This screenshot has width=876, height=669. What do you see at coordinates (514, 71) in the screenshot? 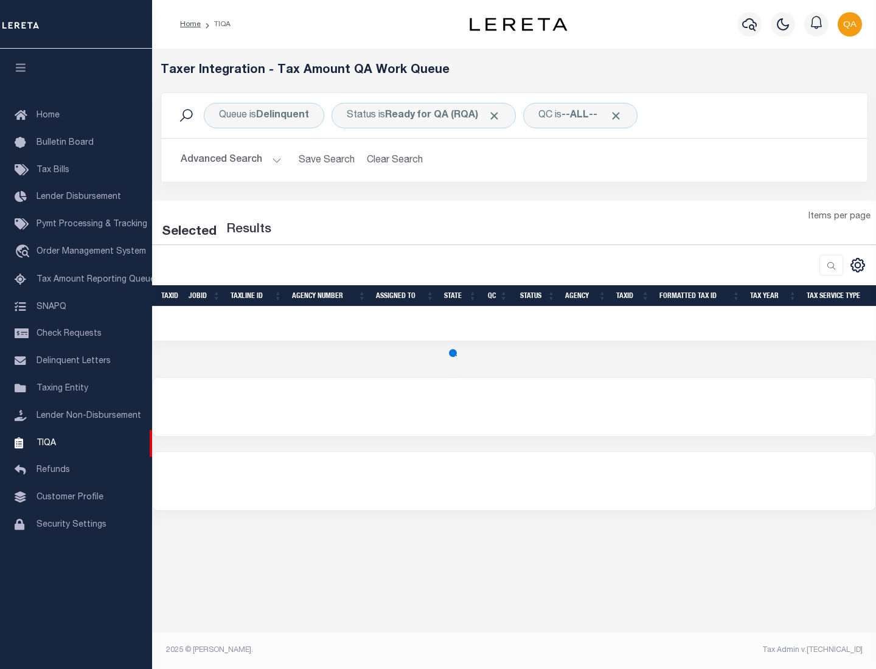
I see `h5: Taxer Integration - Tax Amount QA Work Queue` at bounding box center [514, 71].